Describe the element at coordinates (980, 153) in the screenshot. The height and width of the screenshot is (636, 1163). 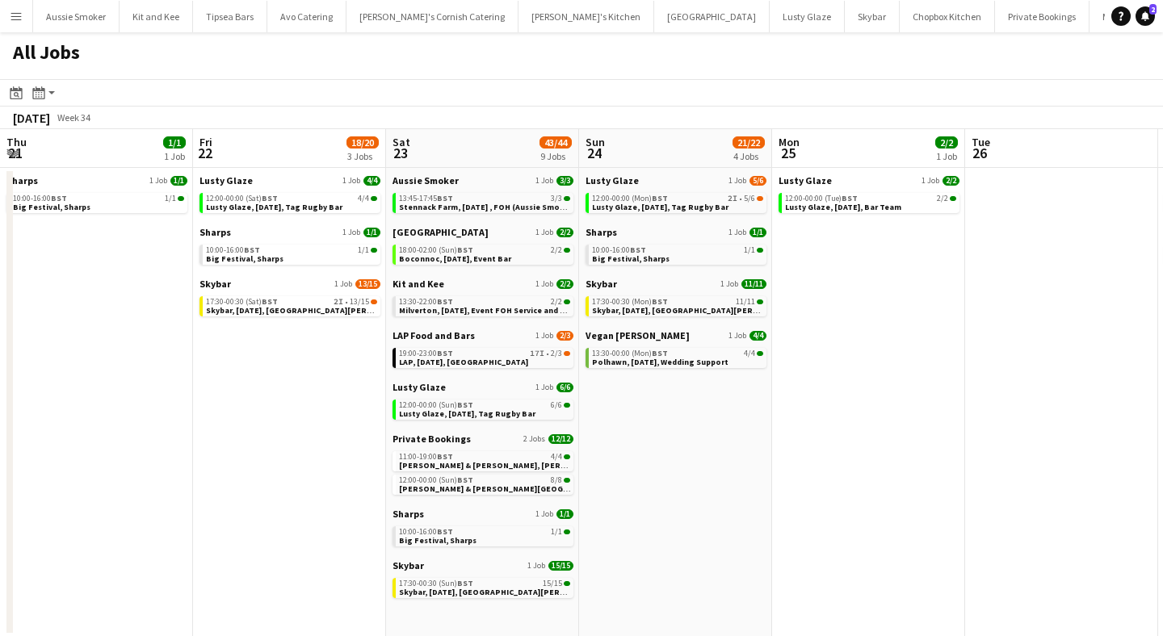
I see `span: 26` at that location.